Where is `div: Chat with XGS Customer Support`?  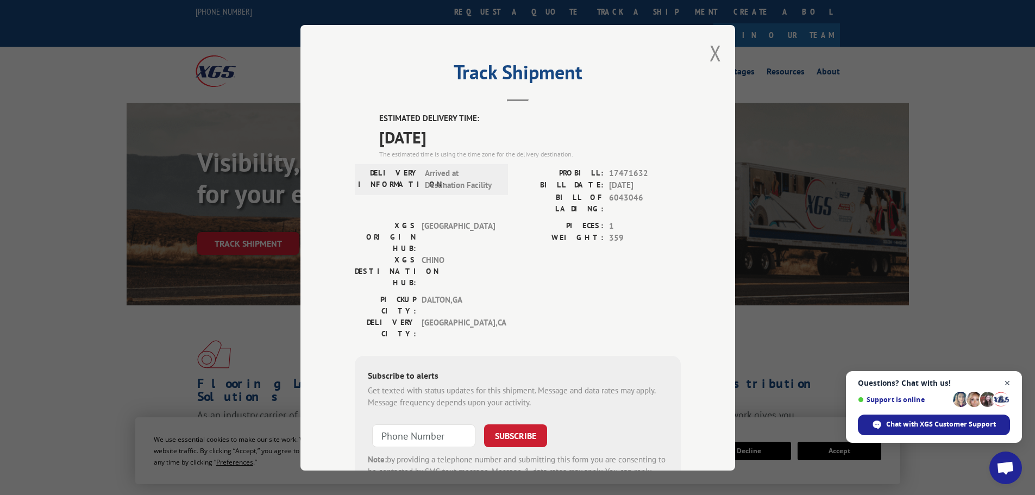 div: Chat with XGS Customer Support is located at coordinates (934, 425).